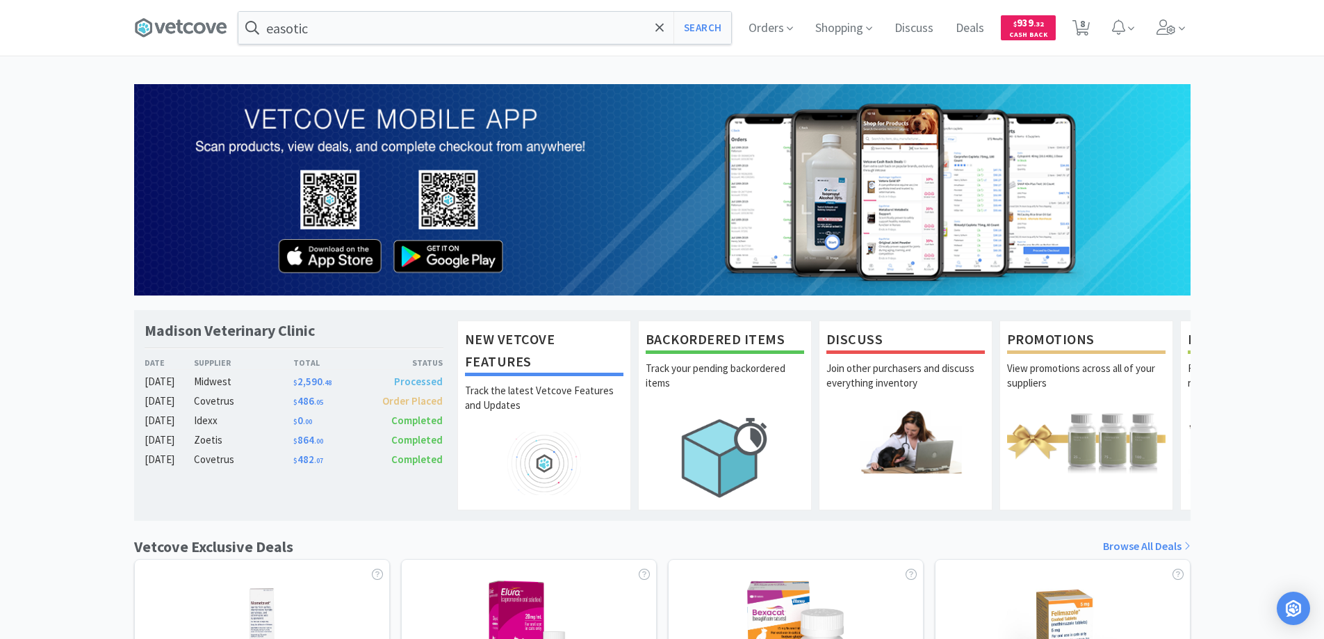  What do you see at coordinates (544, 352) in the screenshot?
I see `h1: New Vetcove Features` at bounding box center [544, 352].